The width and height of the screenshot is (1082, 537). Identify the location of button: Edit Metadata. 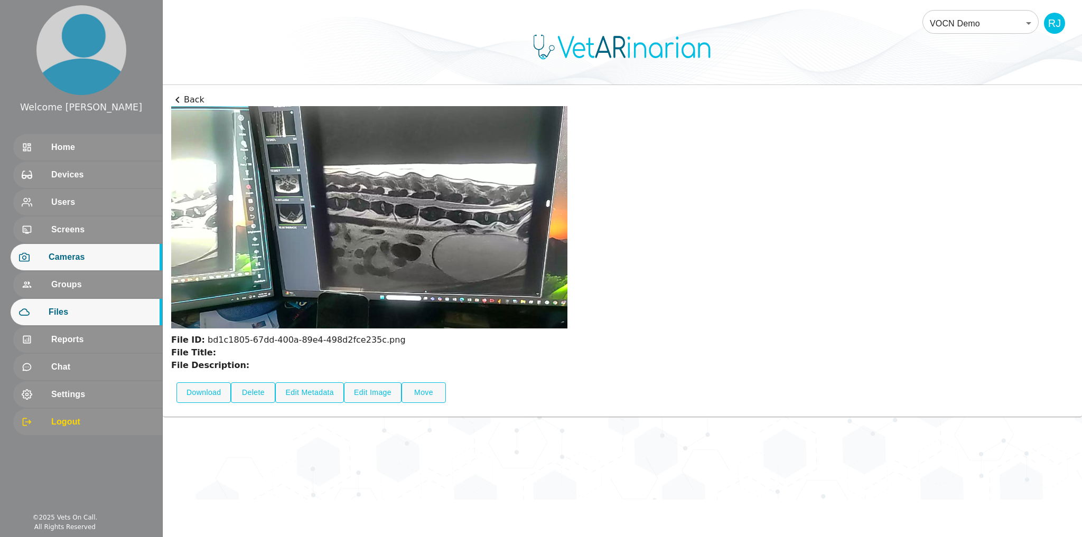
(310, 393).